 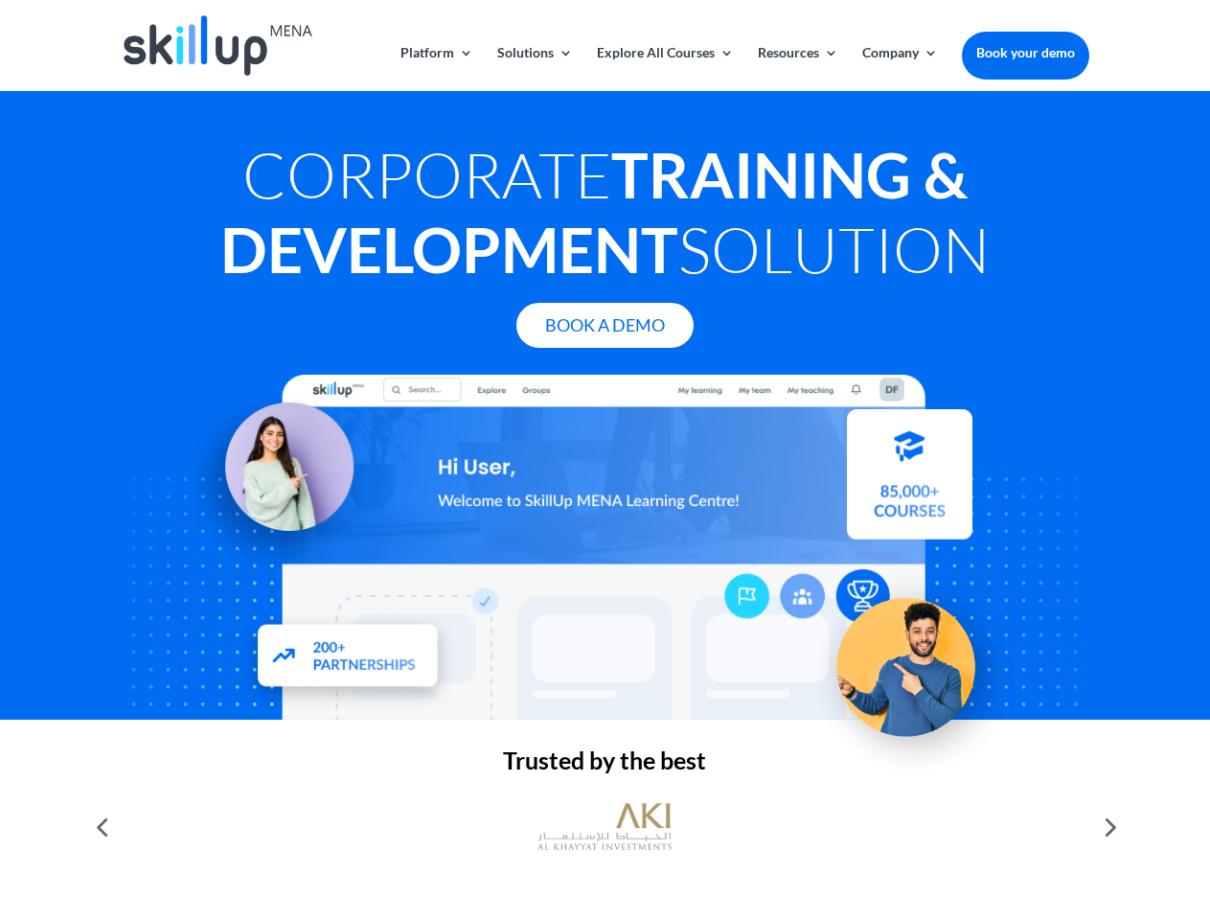 What do you see at coordinates (605, 827) in the screenshot?
I see `img: al khayyat investments logo` at bounding box center [605, 827].